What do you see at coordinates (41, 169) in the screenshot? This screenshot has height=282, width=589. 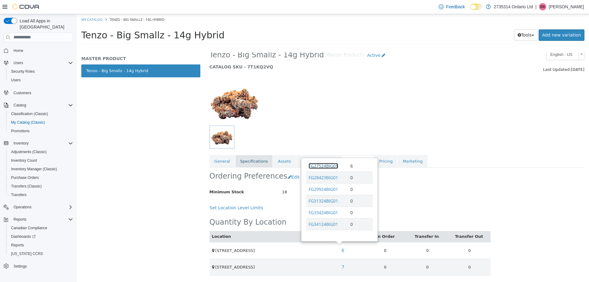 I see `button: Inventory Manager (Classic)` at bounding box center [41, 169].